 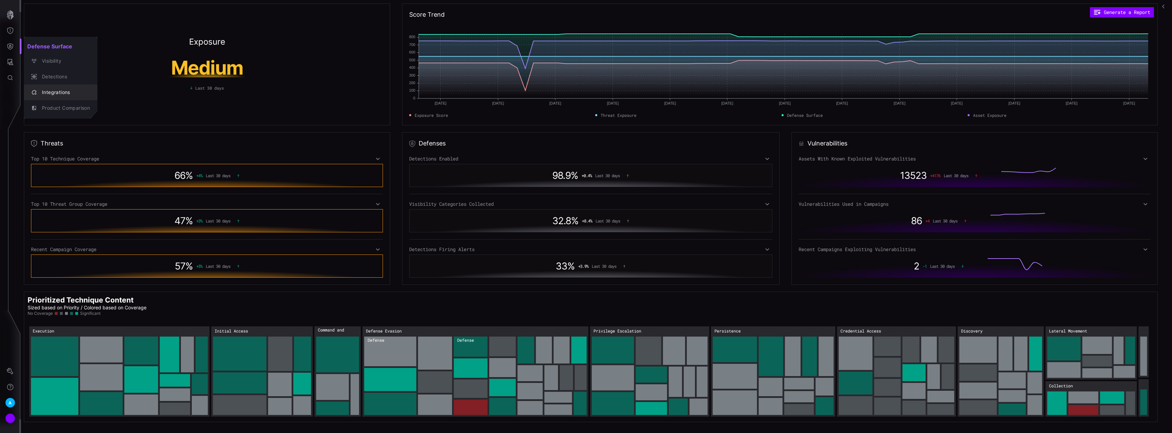 I want to click on a: Detections, so click(x=61, y=77).